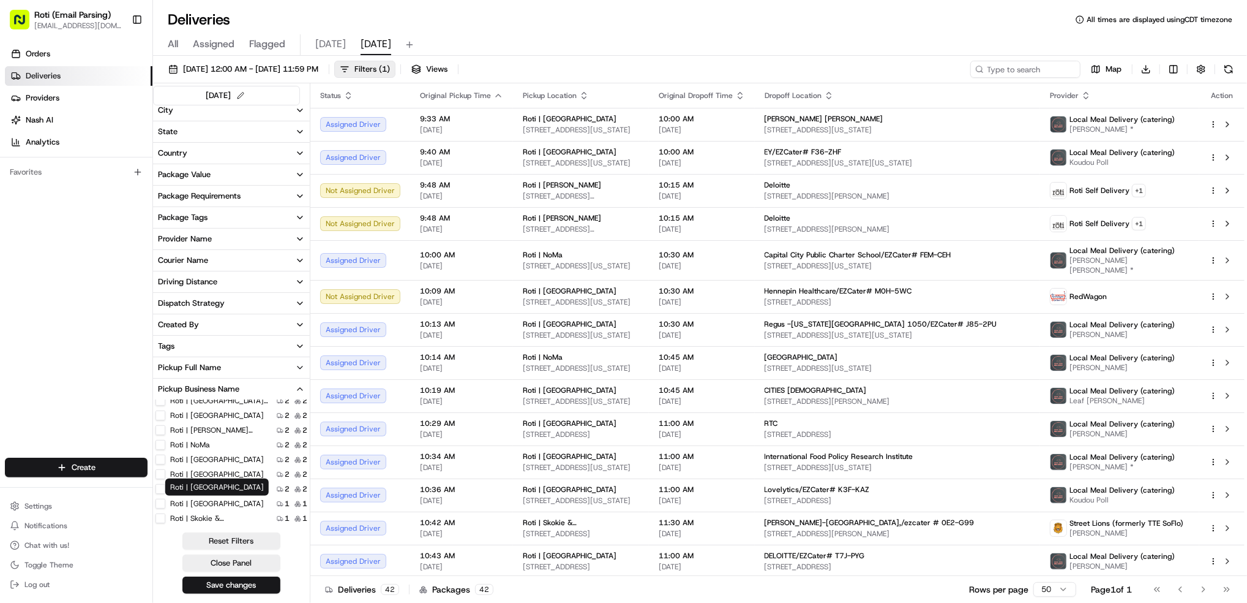 This screenshot has width=1247, height=603. What do you see at coordinates (1107, 69) in the screenshot?
I see `button: Map` at bounding box center [1107, 69].